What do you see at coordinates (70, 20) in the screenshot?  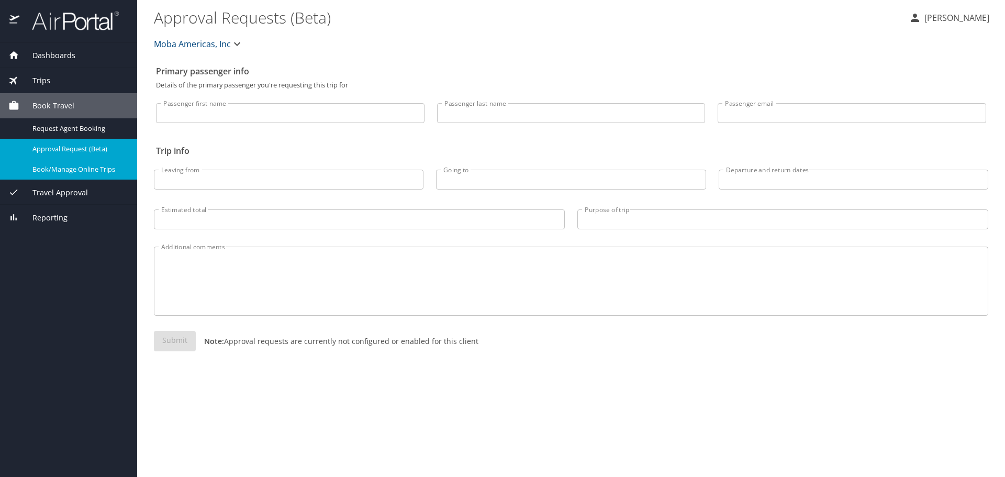 I see `img: airportal-logo.png` at bounding box center [70, 20].